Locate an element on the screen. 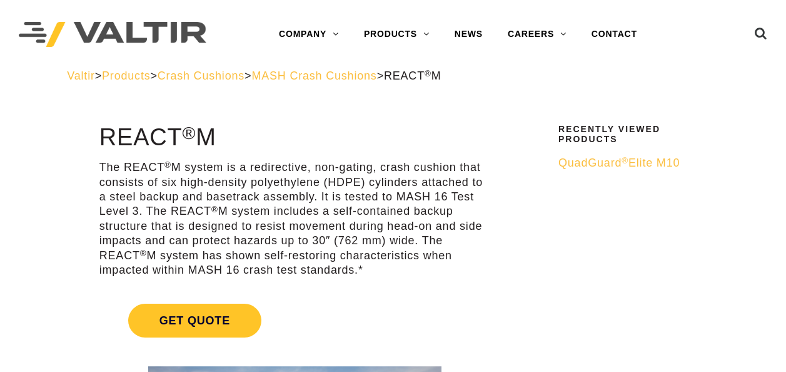 The image size is (786, 372). span: QuadGuard Elite M10 is located at coordinates (619, 163).